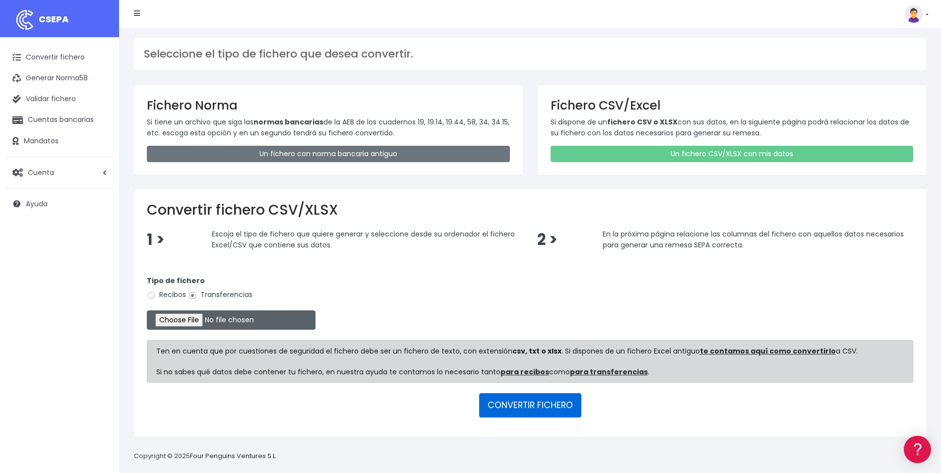  I want to click on div: Convertir ficheros, so click(99, 114).